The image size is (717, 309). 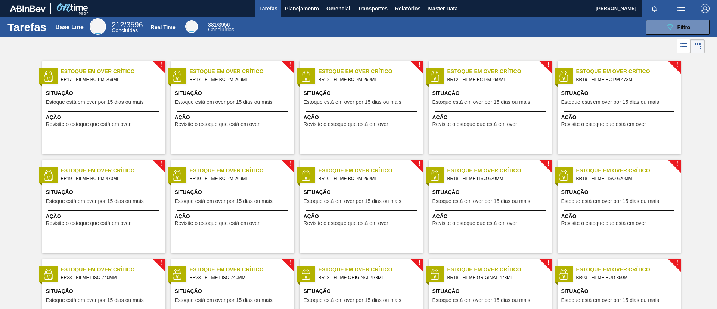 I want to click on span: BR17 - FILME BC PM 269ML, so click(x=110, y=80).